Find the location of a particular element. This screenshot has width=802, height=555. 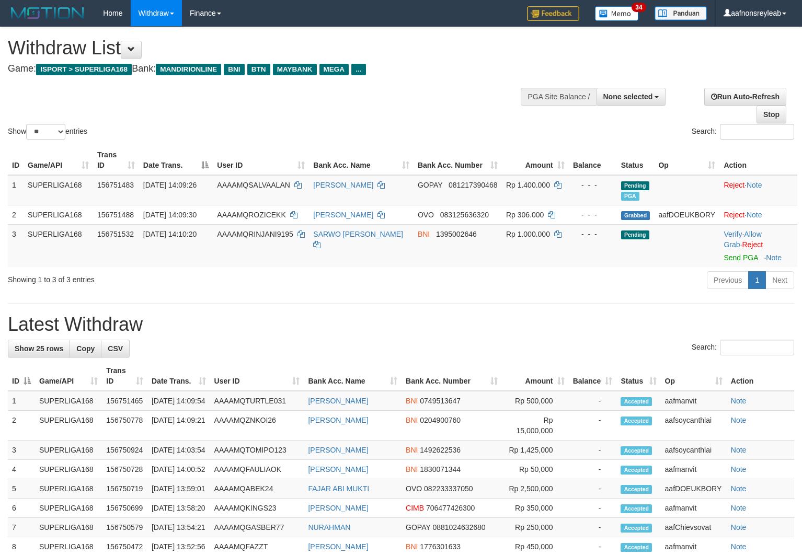

td: AAAAMQFAULIAOK is located at coordinates (257, 470).